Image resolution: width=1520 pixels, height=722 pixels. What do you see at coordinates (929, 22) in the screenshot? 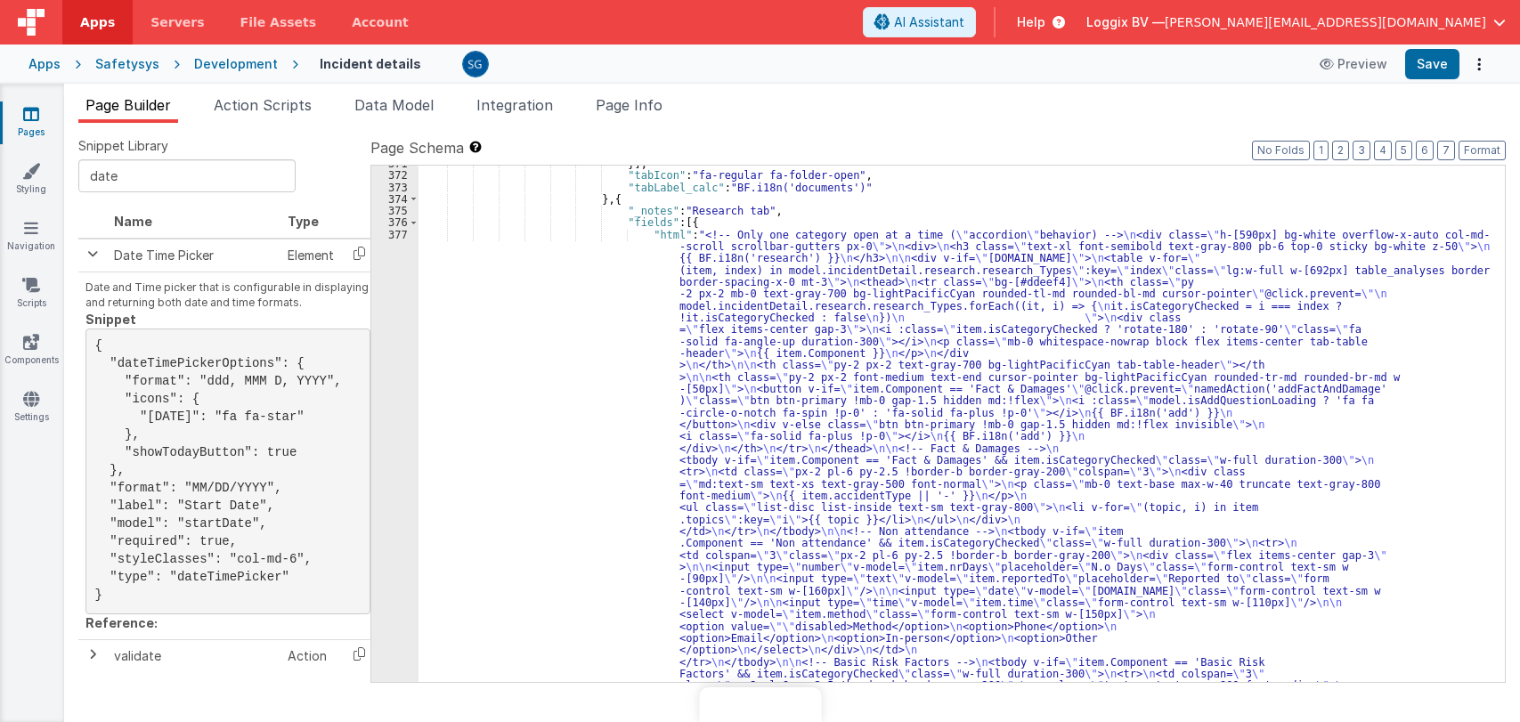
I see `span: AI Assistant` at bounding box center [929, 22].